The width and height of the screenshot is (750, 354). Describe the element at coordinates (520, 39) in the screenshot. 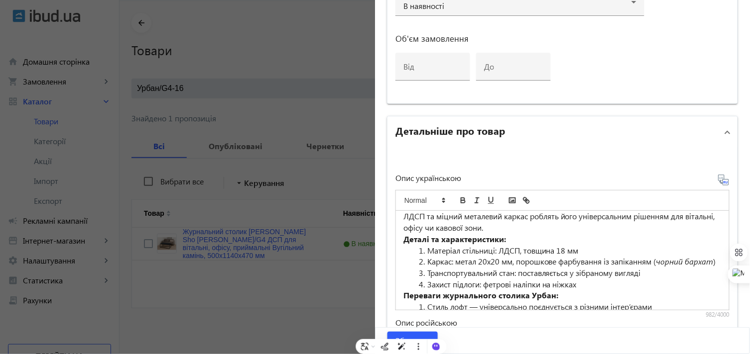

I see `h3: Об'єм замовлення` at that location.